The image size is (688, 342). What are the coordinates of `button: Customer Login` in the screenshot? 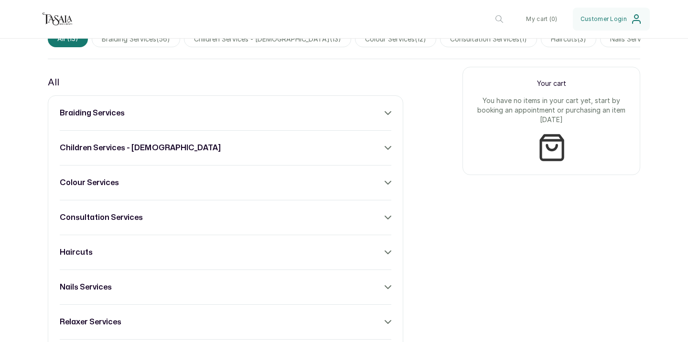 It's located at (611, 19).